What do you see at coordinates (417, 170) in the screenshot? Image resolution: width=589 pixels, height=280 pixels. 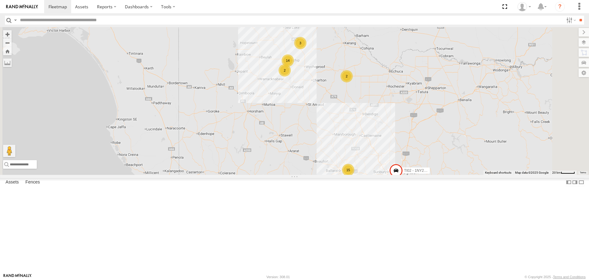 I see `span: TI02 - 1NY2RG` at bounding box center [417, 170].